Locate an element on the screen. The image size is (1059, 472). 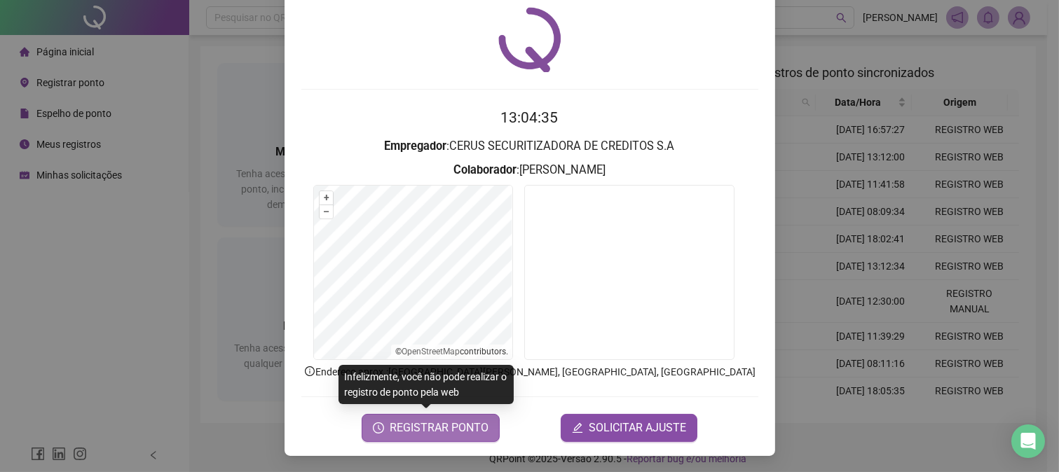
span: REGISTRAR PONTO is located at coordinates (439, 428).